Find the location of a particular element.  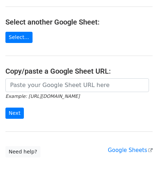

a: Select... is located at coordinates (19, 37).